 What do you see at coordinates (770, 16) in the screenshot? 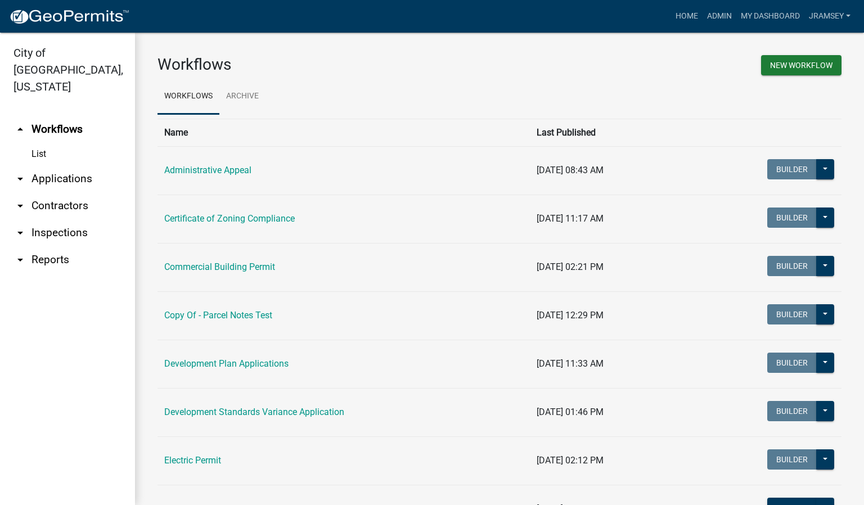
I see `a: My Dashboard` at bounding box center [770, 16].